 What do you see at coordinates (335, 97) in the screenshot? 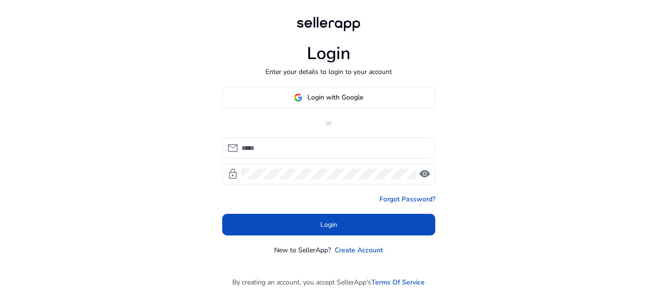
I see `span: Login with Google` at bounding box center [335, 97].